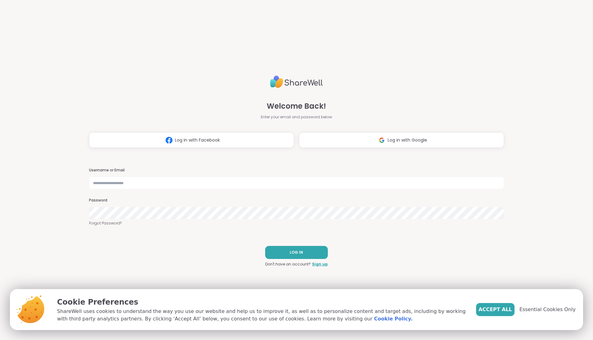 The width and height of the screenshot is (593, 340). Describe the element at coordinates (297, 252) in the screenshot. I see `button: LOG IN` at that location.